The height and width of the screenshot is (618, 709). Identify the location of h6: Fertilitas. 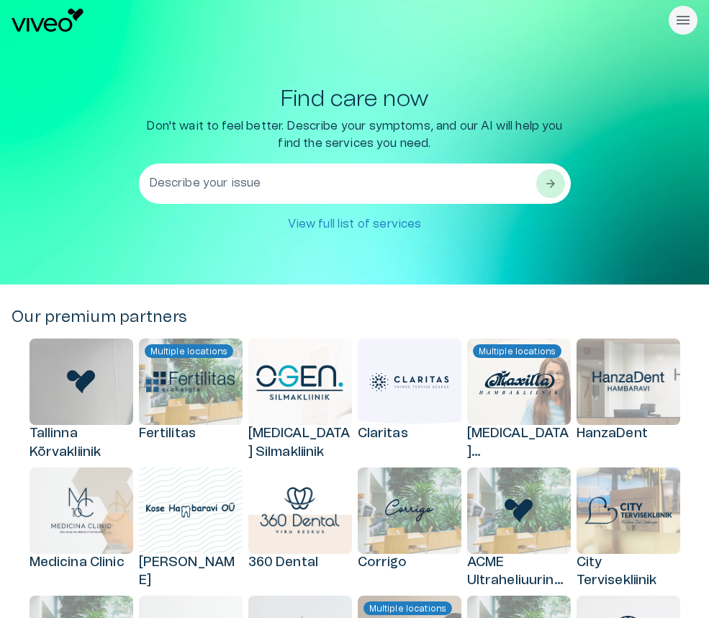
(191, 434).